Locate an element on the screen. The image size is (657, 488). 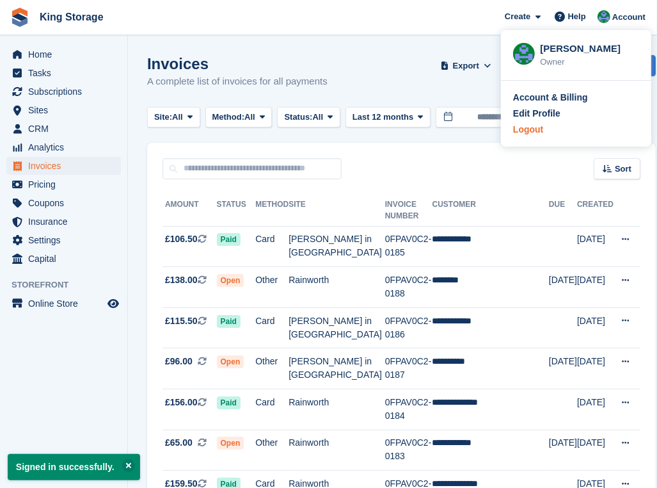
span: Sites is located at coordinates (67, 110).